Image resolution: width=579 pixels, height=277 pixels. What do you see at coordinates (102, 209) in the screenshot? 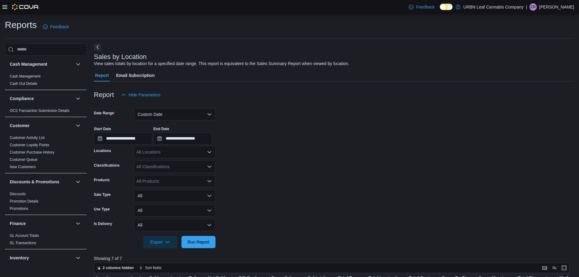
I see `label: Use Type` at bounding box center [102, 209].